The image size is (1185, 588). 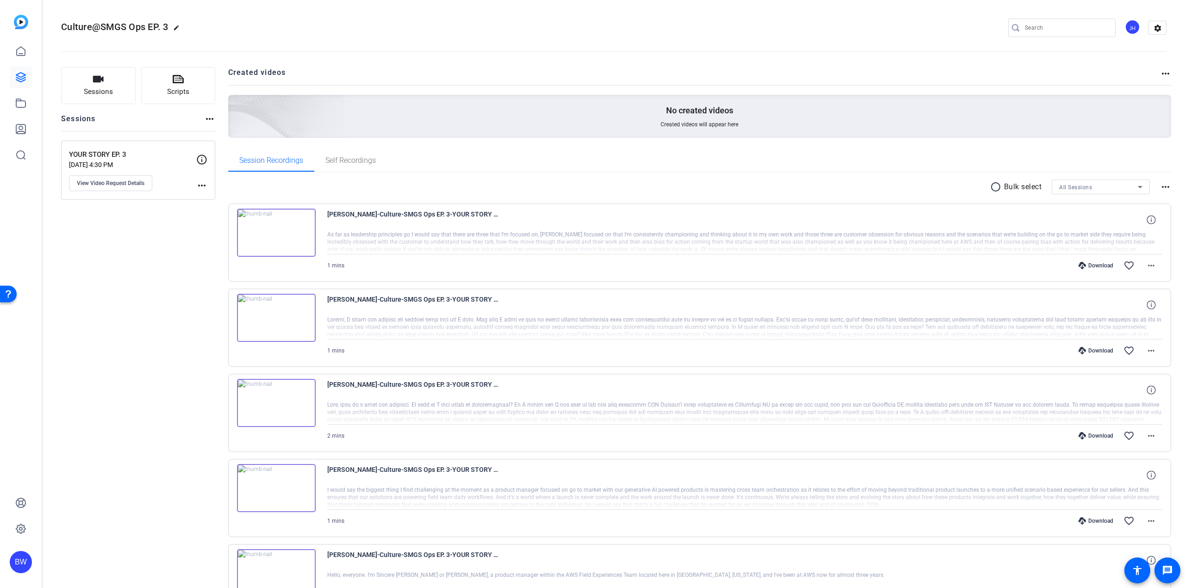 What do you see at coordinates (350, 161) in the screenshot?
I see `span: Self Recordings` at bounding box center [350, 161].